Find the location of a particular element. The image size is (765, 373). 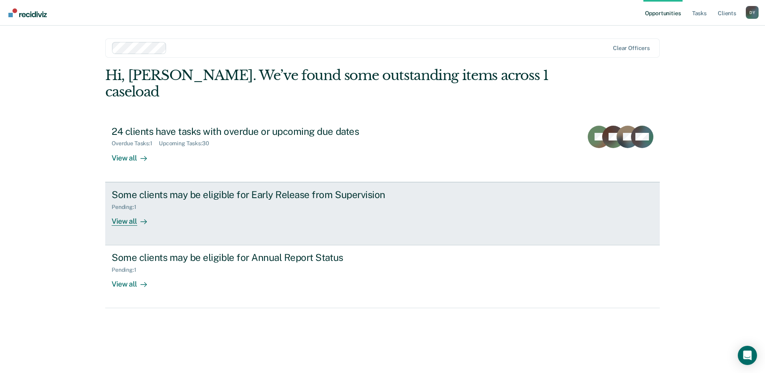

a: Some clients may be eligible for Early Release from SupervisionPending:1View all is located at coordinates (383, 214).